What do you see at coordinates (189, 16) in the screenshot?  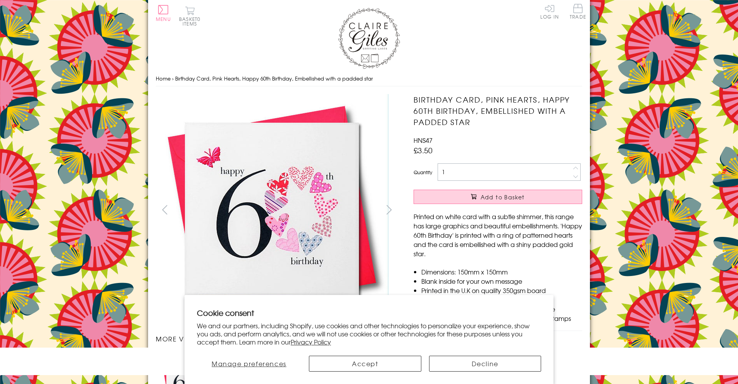 I see `button: Basket0 items` at bounding box center [189, 16].